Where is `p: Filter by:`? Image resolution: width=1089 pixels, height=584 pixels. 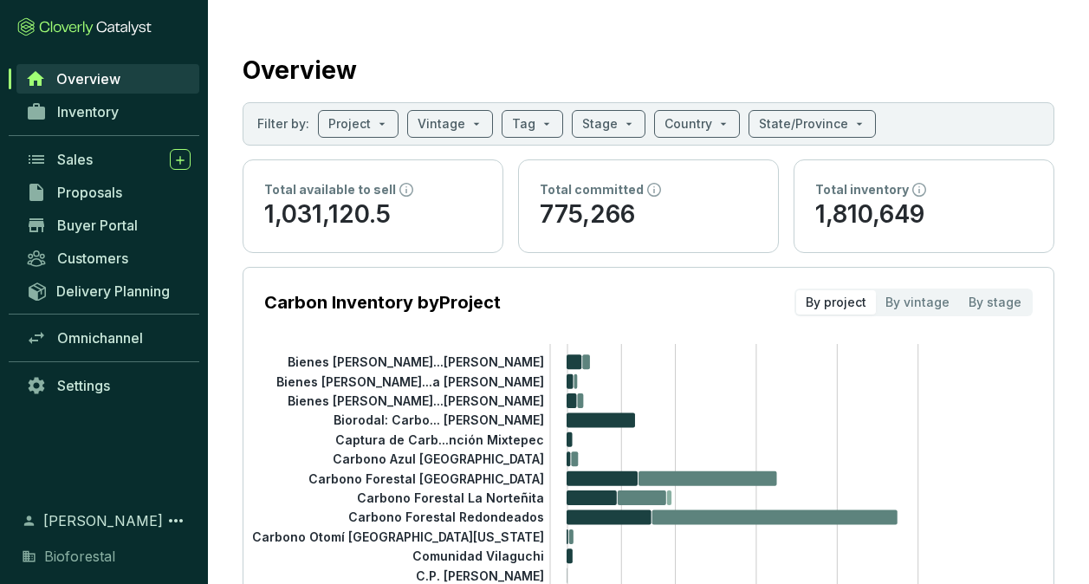 p: Filter by: is located at coordinates (283, 124).